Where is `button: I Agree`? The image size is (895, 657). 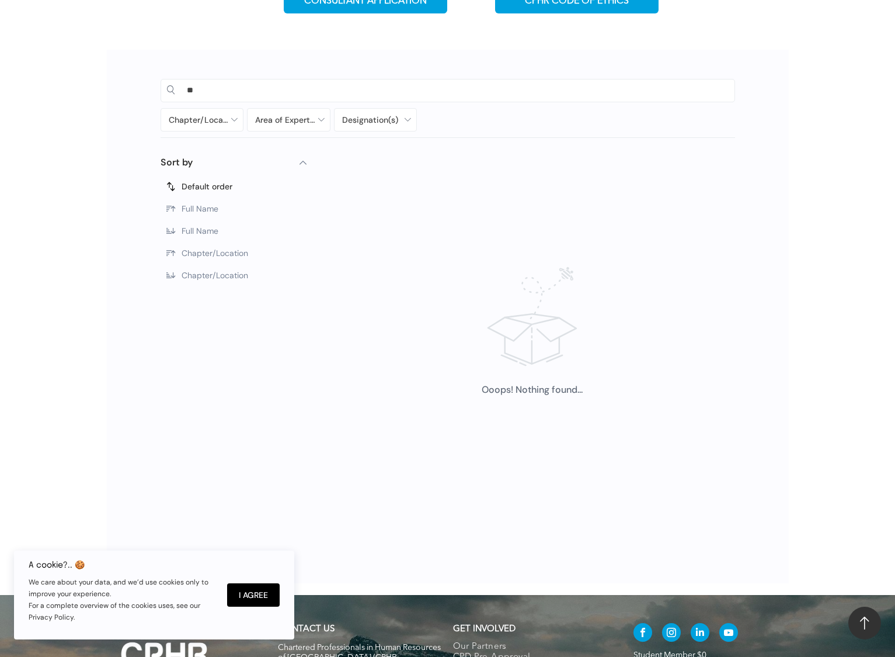
button: I Agree is located at coordinates (254, 595).